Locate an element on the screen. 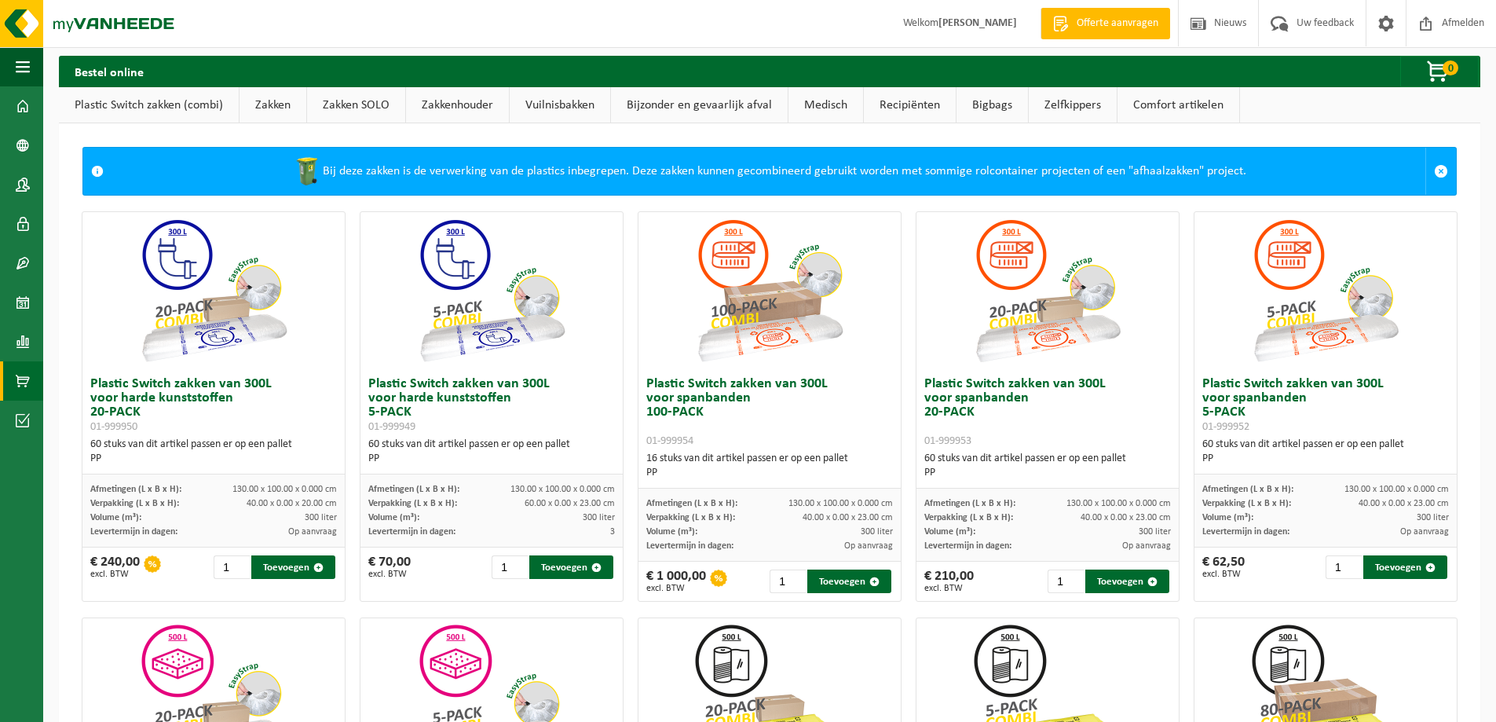  span: 40.00 x 0.00 x 20.00 cm is located at coordinates (291, 503).